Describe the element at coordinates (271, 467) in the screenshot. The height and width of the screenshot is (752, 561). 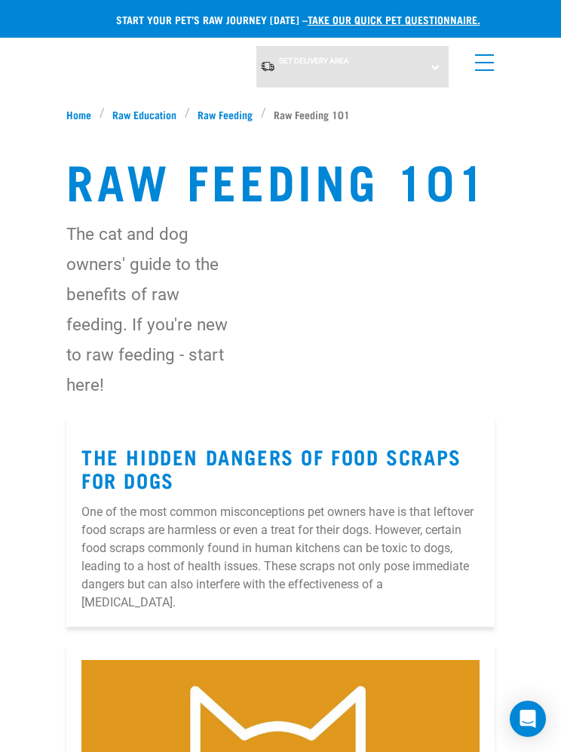
I see `a: The Hidden Dangers of Food Scraps for Dogs` at that location.